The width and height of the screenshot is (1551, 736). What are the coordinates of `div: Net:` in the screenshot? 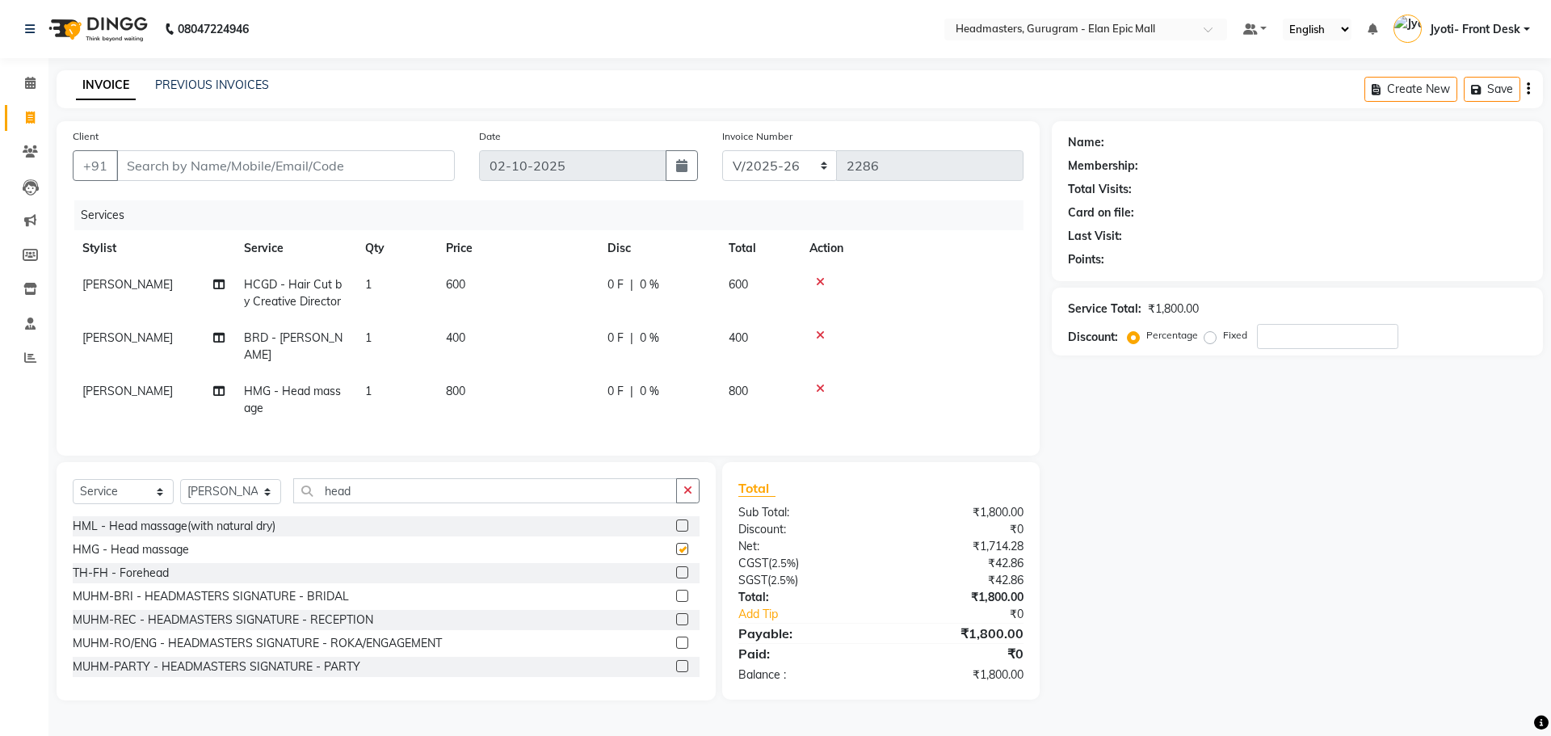 It's located at (803, 546).